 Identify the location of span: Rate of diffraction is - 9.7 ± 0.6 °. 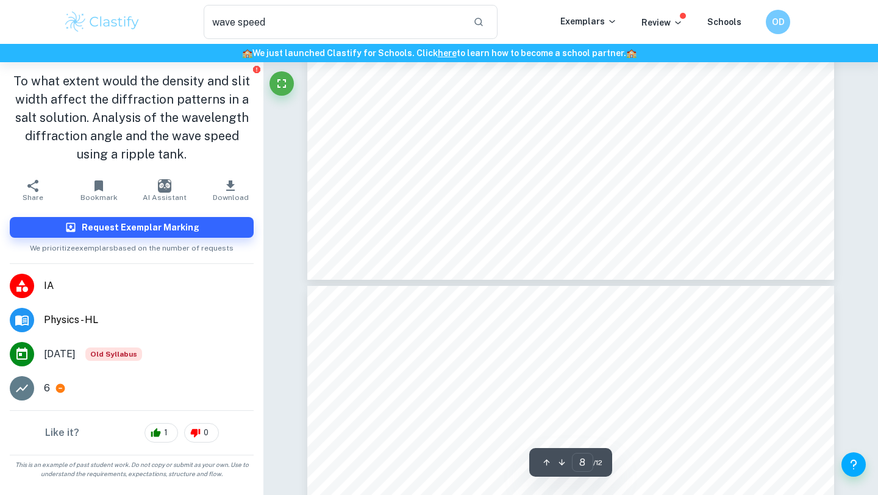
(570, 248).